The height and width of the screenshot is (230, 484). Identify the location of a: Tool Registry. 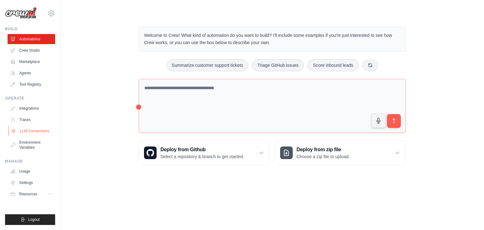
(31, 84).